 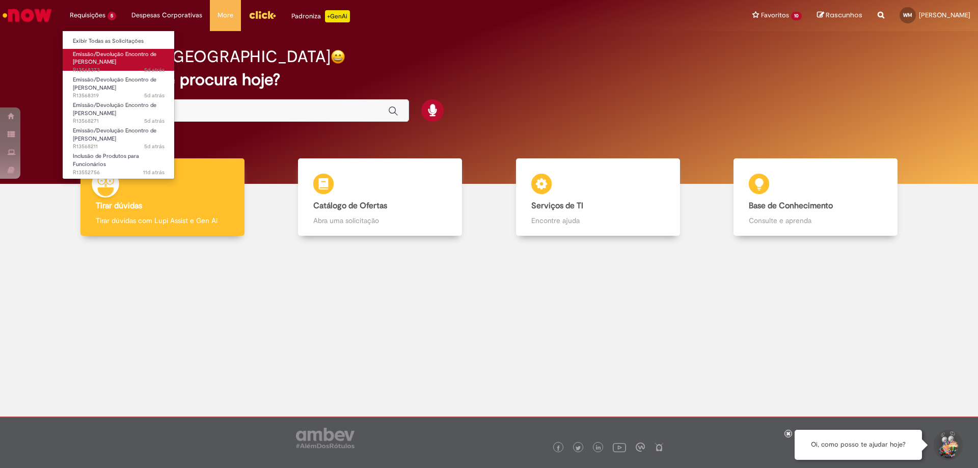 I want to click on span: R13568319, so click(x=119, y=96).